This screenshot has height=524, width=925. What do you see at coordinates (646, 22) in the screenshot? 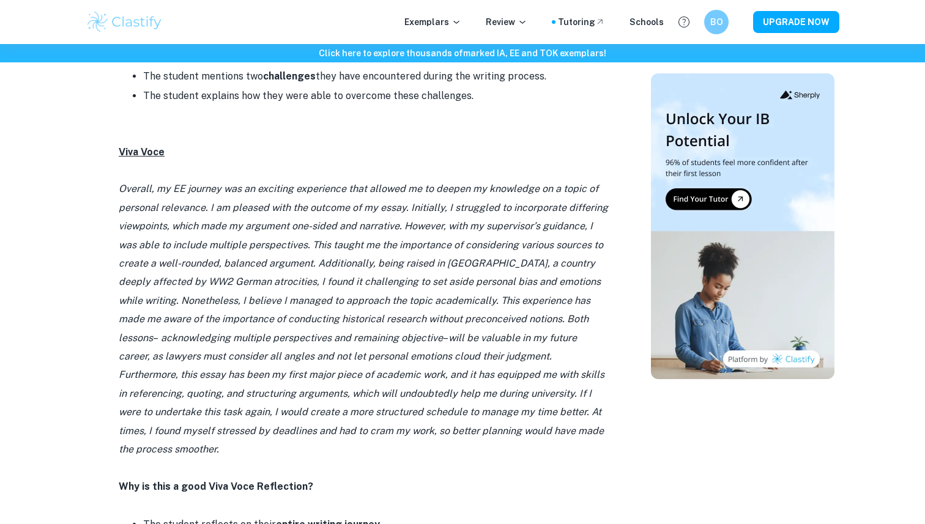
I see `div: Schools` at bounding box center [646, 22].